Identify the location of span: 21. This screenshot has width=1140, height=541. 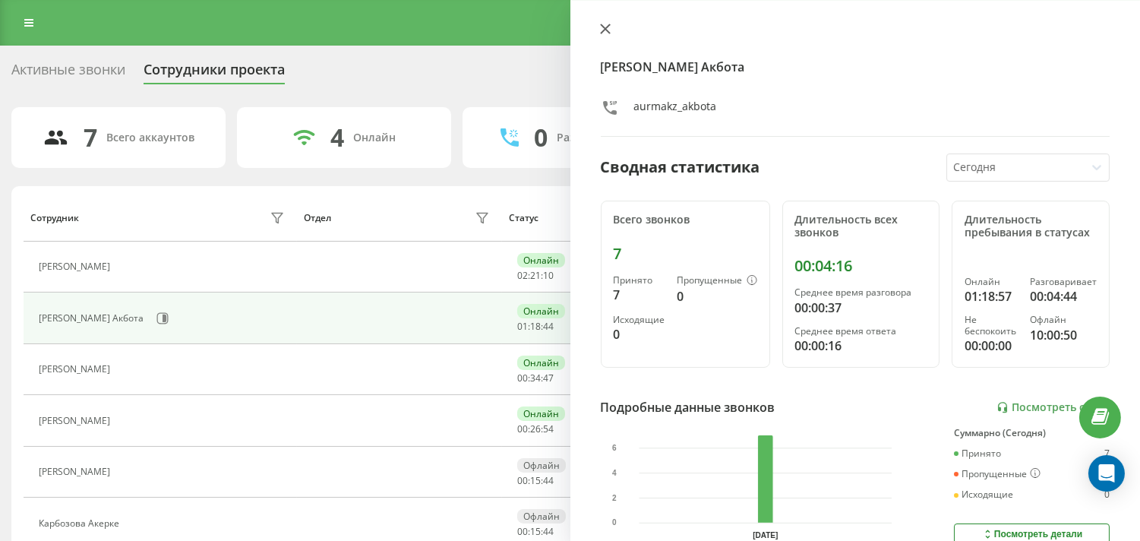
(535, 275).